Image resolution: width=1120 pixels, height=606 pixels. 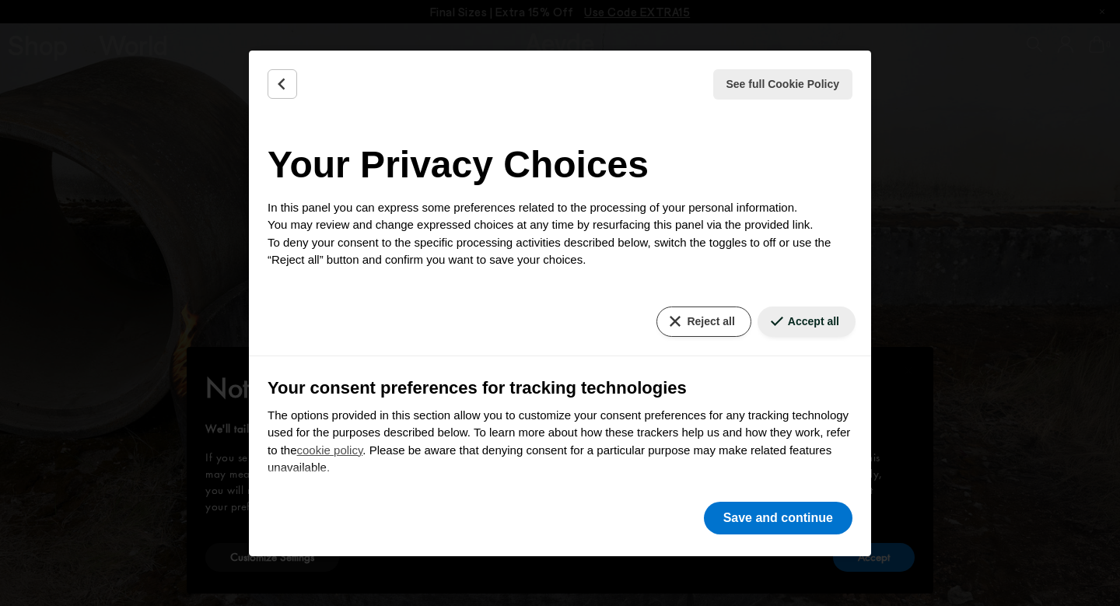 I want to click on button: Accept all, so click(x=807, y=321).